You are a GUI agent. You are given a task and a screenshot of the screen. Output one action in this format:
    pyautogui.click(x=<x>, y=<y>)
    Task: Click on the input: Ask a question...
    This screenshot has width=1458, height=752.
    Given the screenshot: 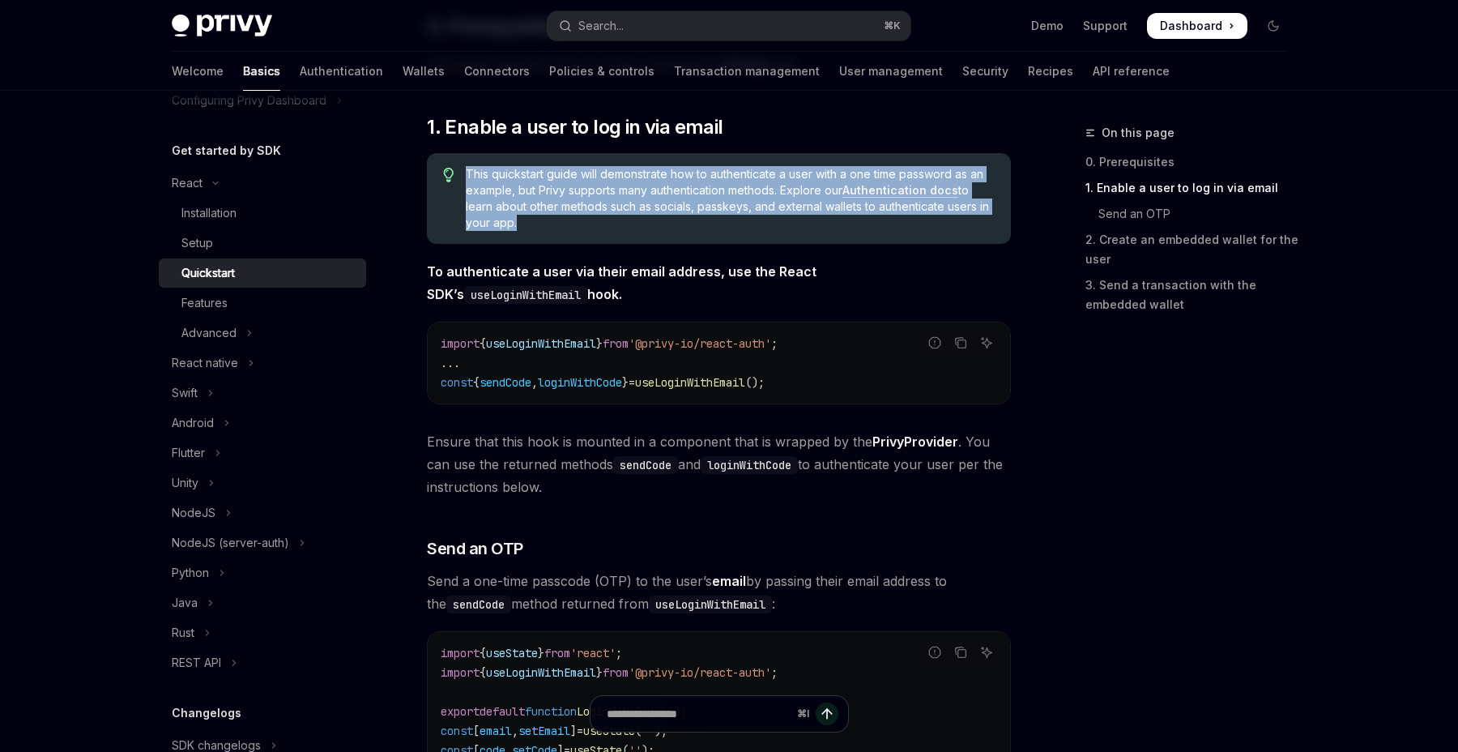 What is the action you would take?
    pyautogui.click(x=698, y=714)
    